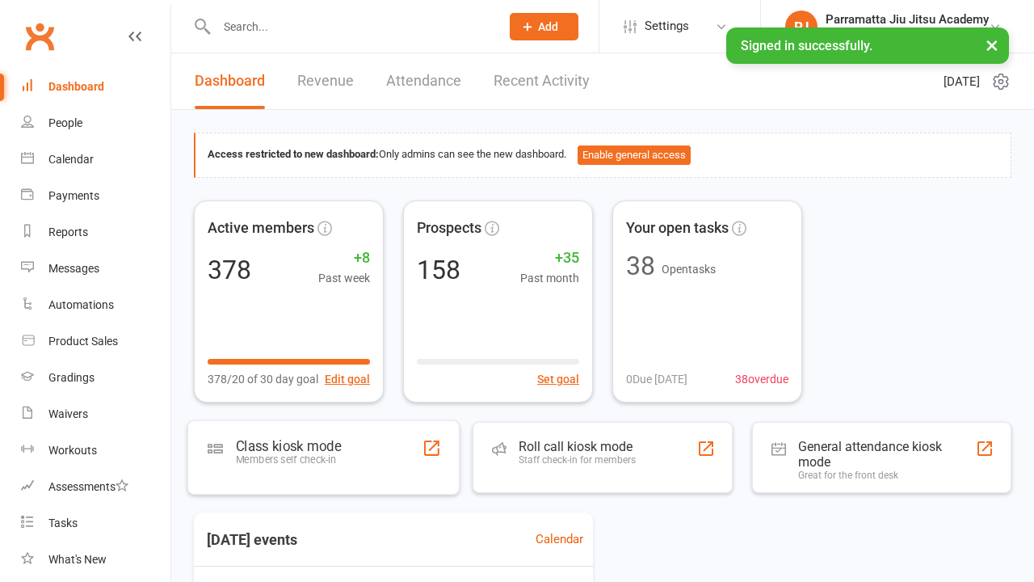 This screenshot has width=1034, height=582. I want to click on span: 38 overdue, so click(762, 379).